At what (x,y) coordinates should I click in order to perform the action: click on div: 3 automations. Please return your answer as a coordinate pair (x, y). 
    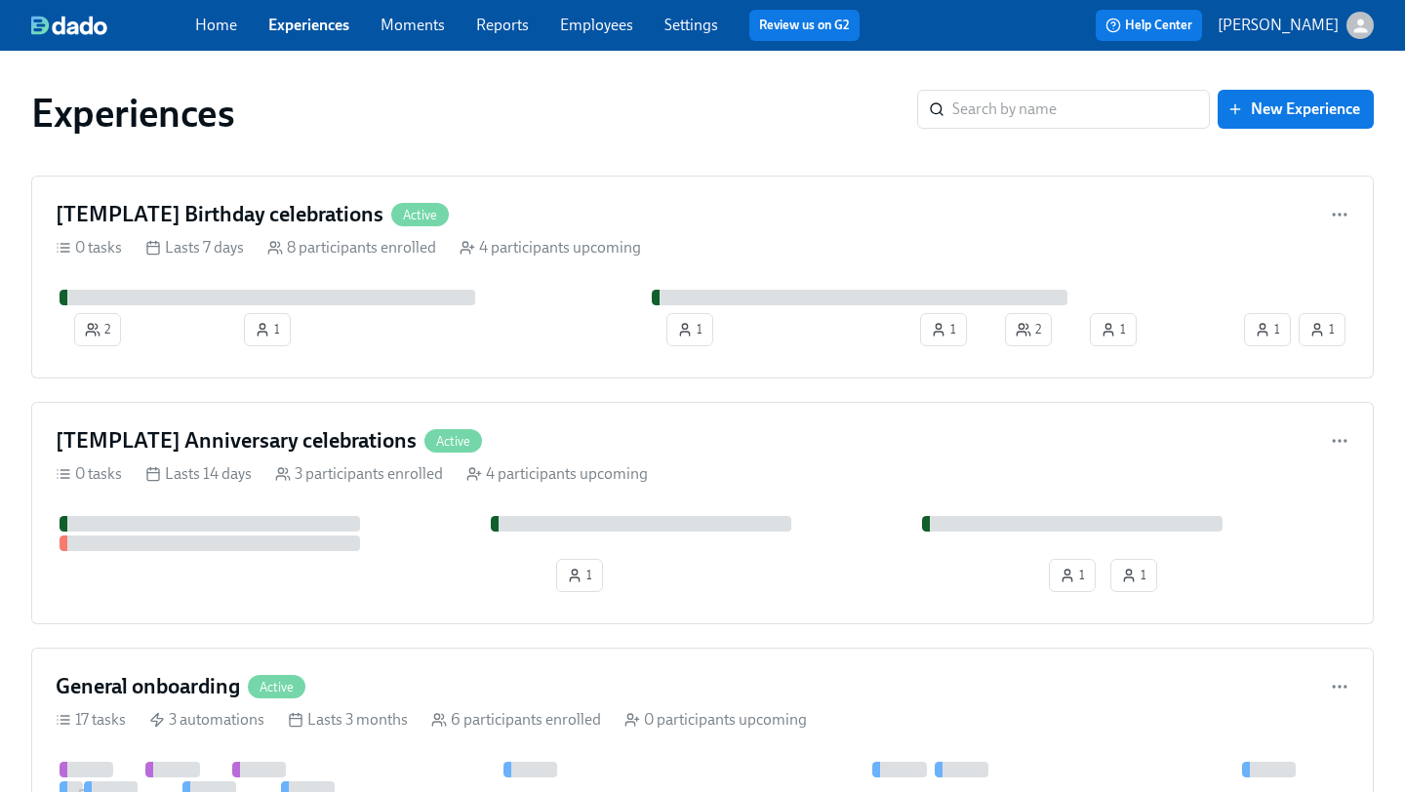
    Looking at the image, I should click on (207, 720).